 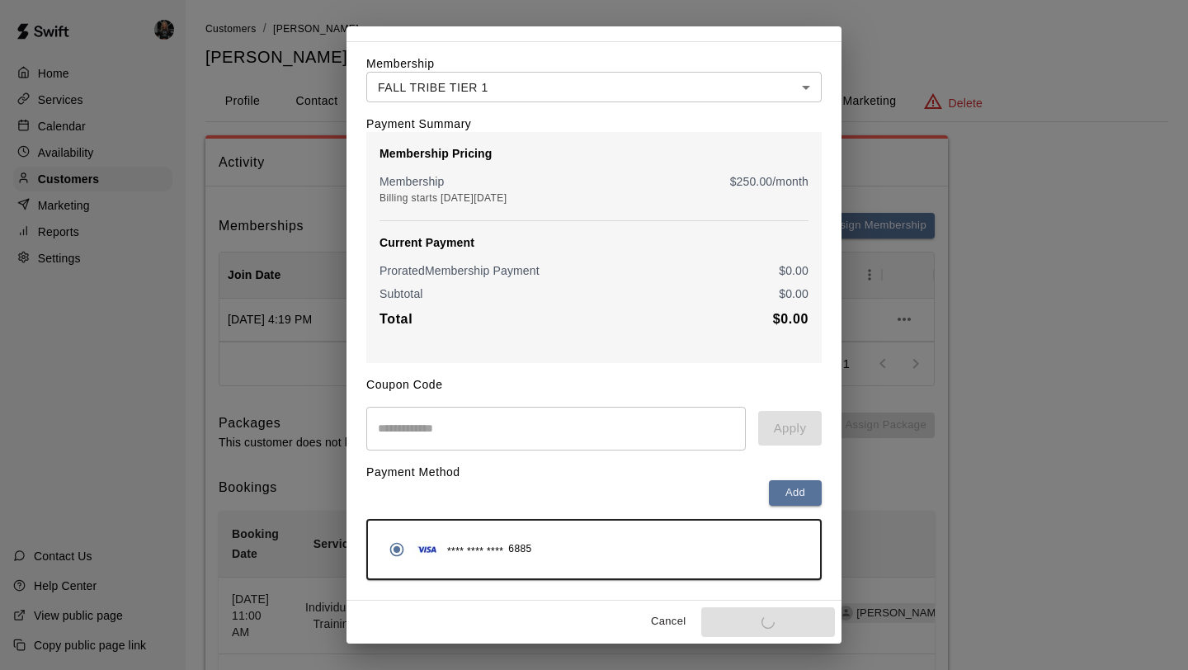 I want to click on span: 6885, so click(x=520, y=550).